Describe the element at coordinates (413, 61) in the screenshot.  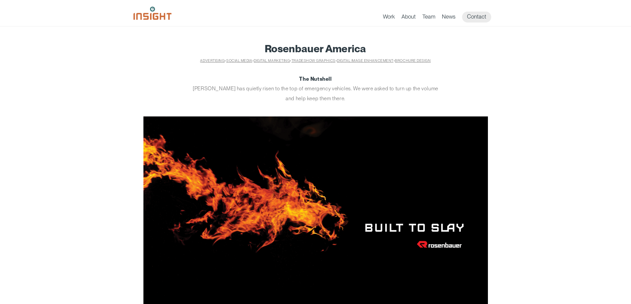
I see `a: brochure design` at that location.